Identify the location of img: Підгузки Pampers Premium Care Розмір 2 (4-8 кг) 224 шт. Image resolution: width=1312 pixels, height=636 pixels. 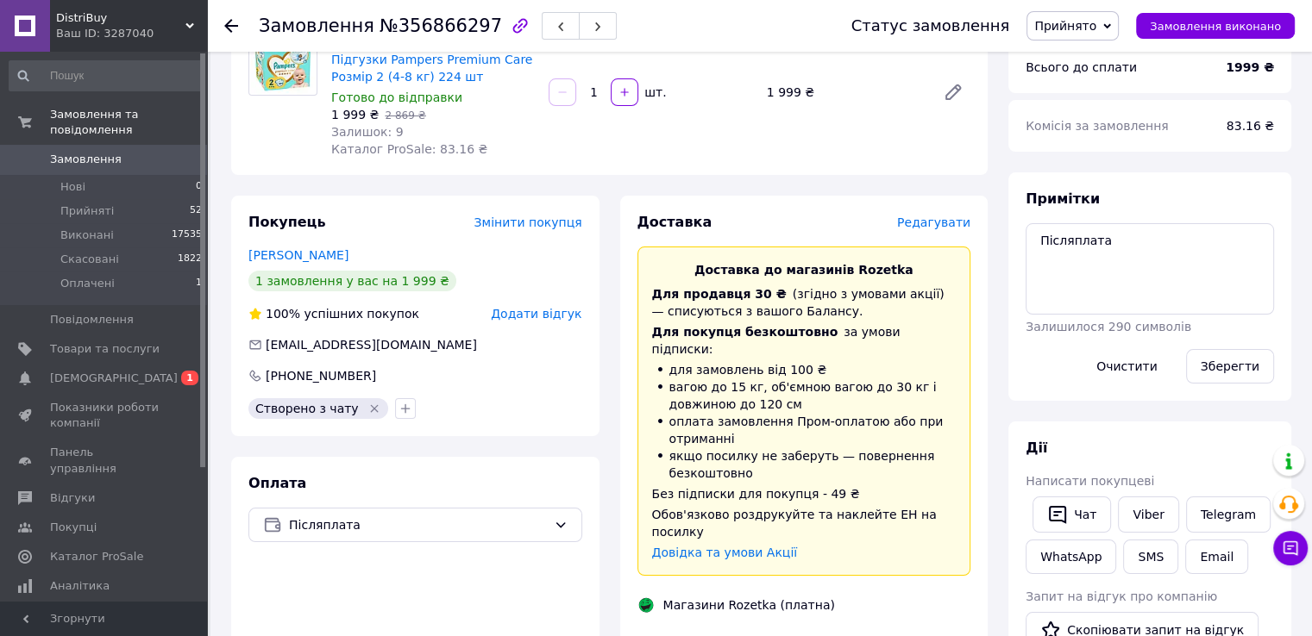
(283, 61).